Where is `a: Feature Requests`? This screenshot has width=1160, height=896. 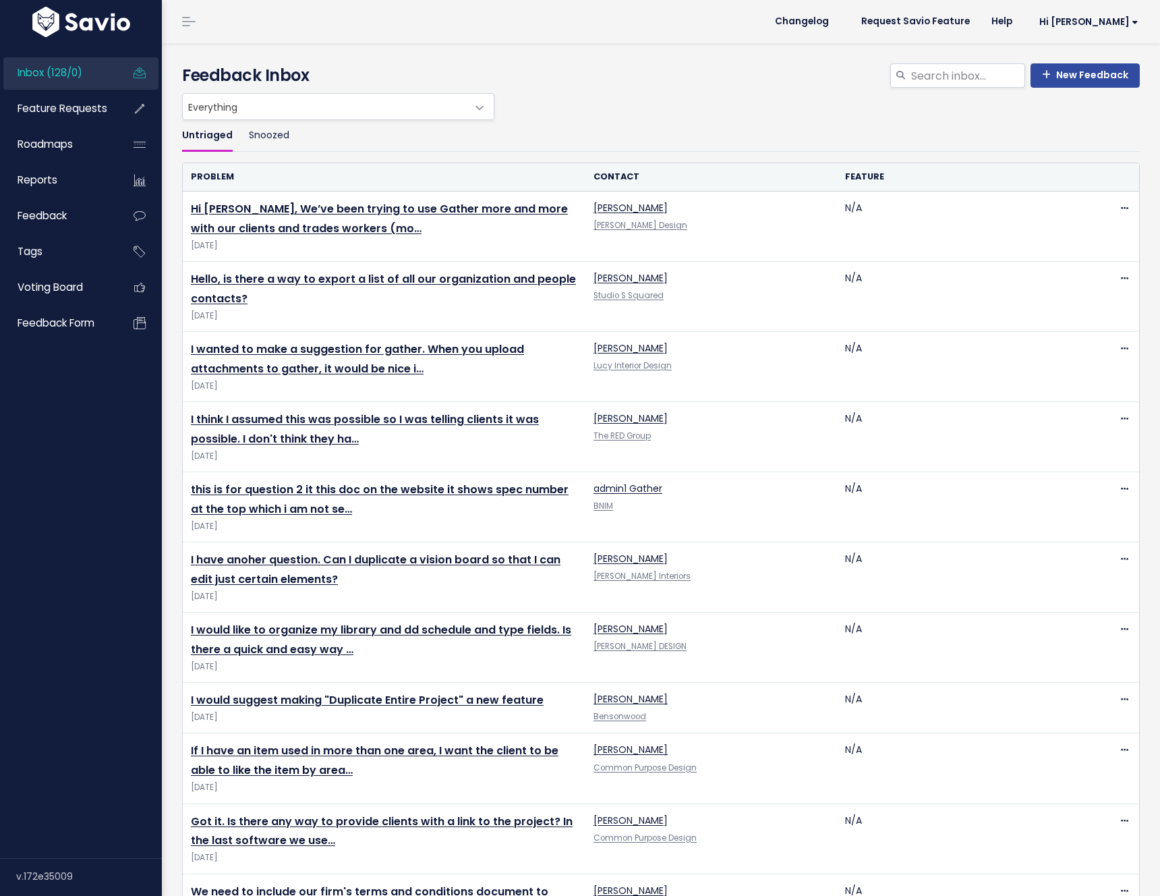 a: Feature Requests is located at coordinates (57, 109).